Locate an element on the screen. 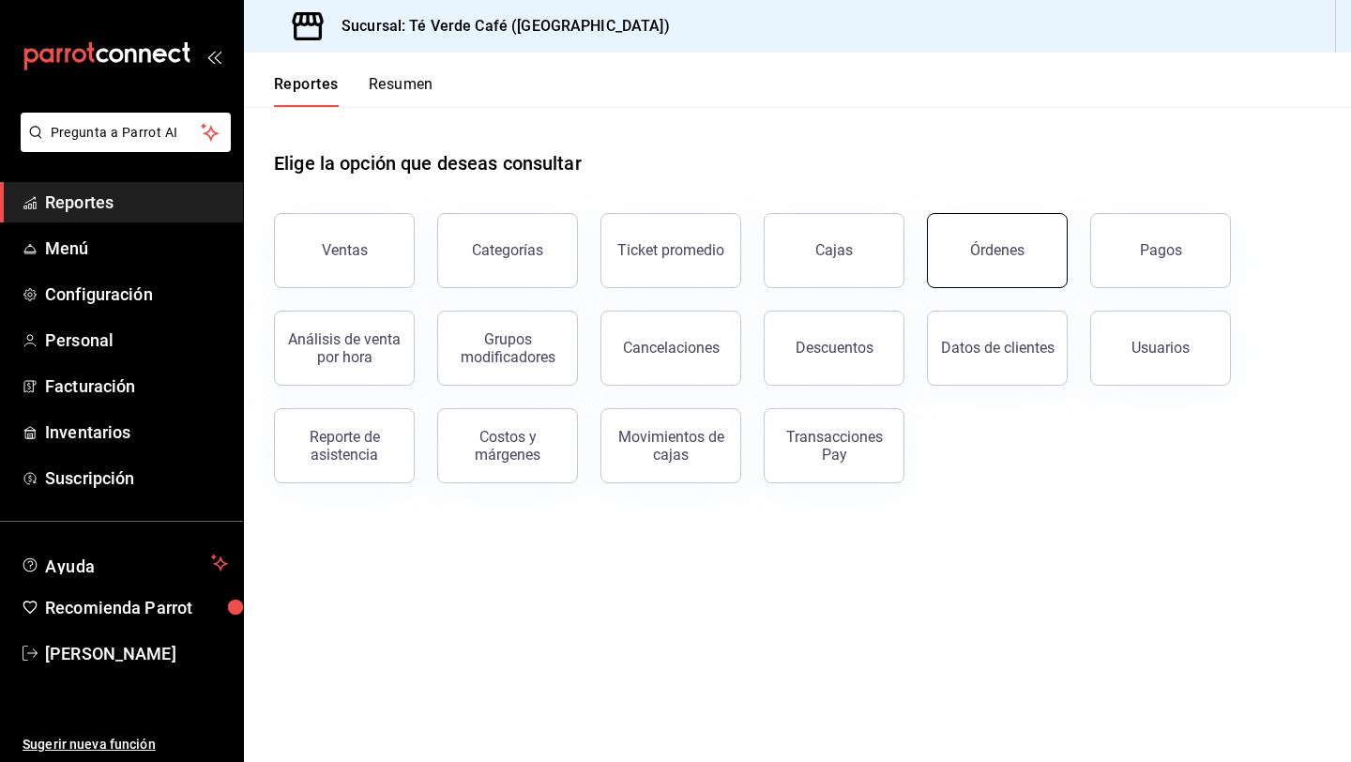  a: Pregunta a Parrot AI is located at coordinates (122, 145).